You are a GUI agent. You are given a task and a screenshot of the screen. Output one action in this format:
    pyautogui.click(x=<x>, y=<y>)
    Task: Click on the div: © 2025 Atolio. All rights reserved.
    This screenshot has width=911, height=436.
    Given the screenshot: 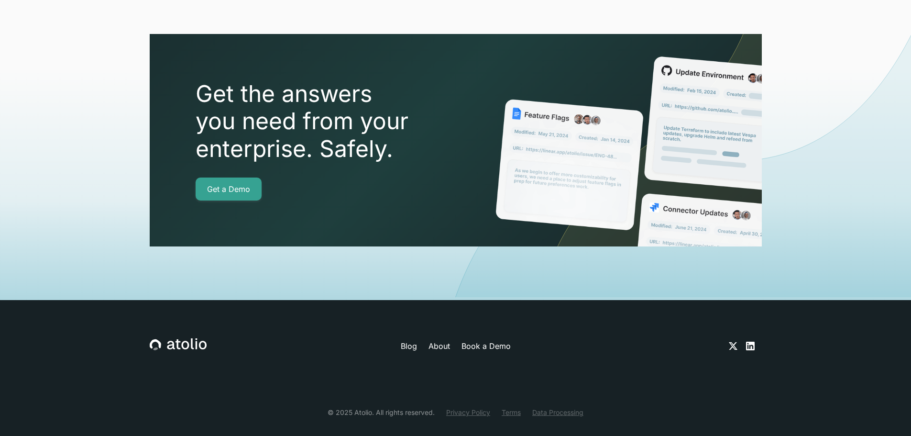 What is the action you would take?
    pyautogui.click(x=381, y=412)
    